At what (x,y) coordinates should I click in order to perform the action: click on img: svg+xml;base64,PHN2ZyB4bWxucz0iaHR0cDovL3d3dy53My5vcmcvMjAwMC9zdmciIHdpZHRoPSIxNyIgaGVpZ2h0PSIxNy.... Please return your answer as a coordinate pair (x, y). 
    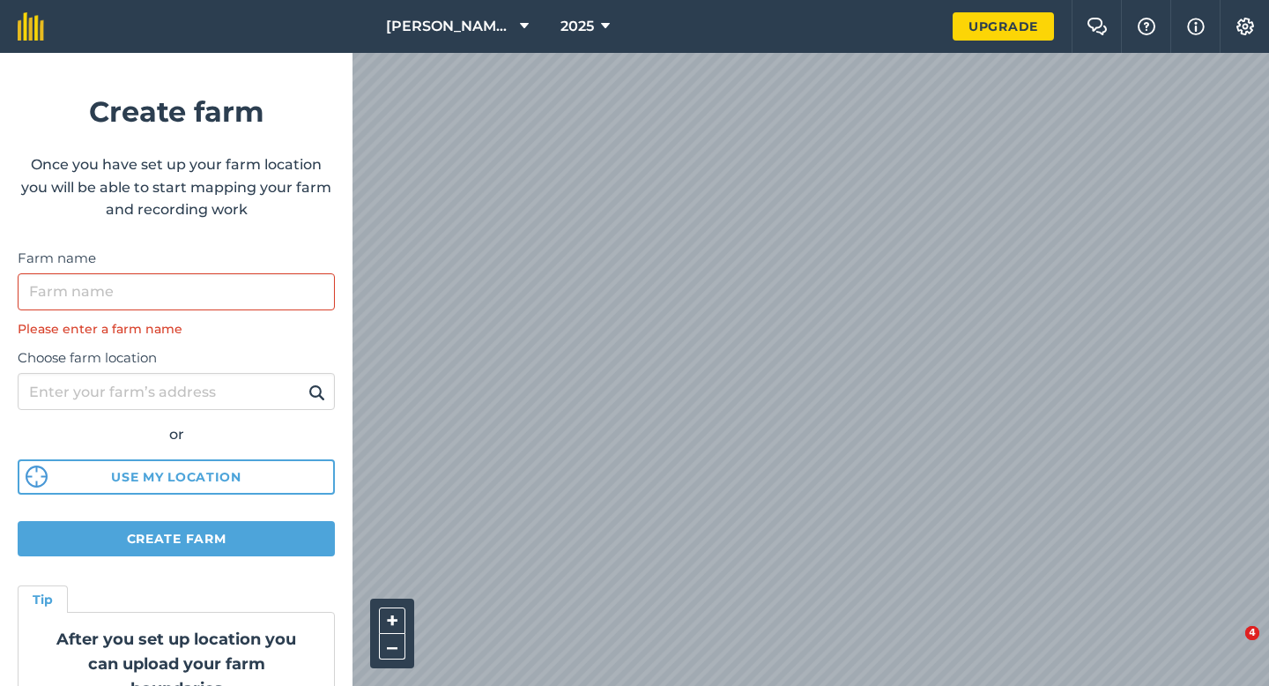
    Looking at the image, I should click on (1196, 26).